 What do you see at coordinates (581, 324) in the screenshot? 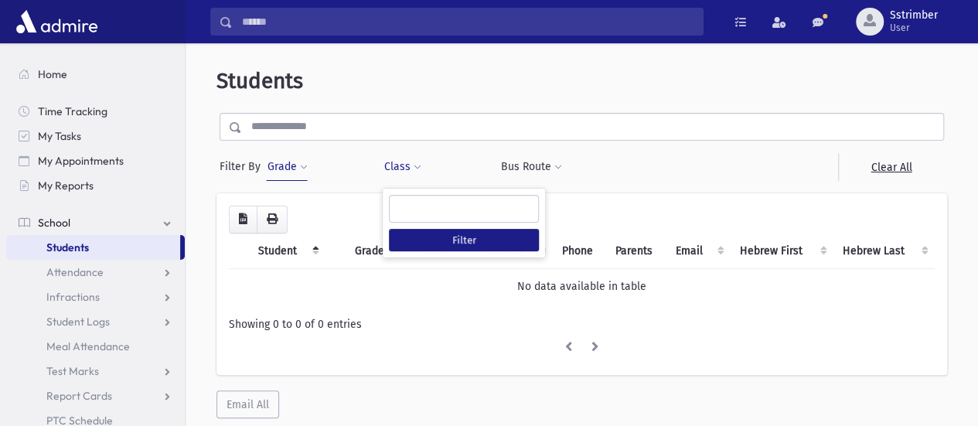
I see `div: Showing 0 to 0 of 0 entries` at bounding box center [581, 324].